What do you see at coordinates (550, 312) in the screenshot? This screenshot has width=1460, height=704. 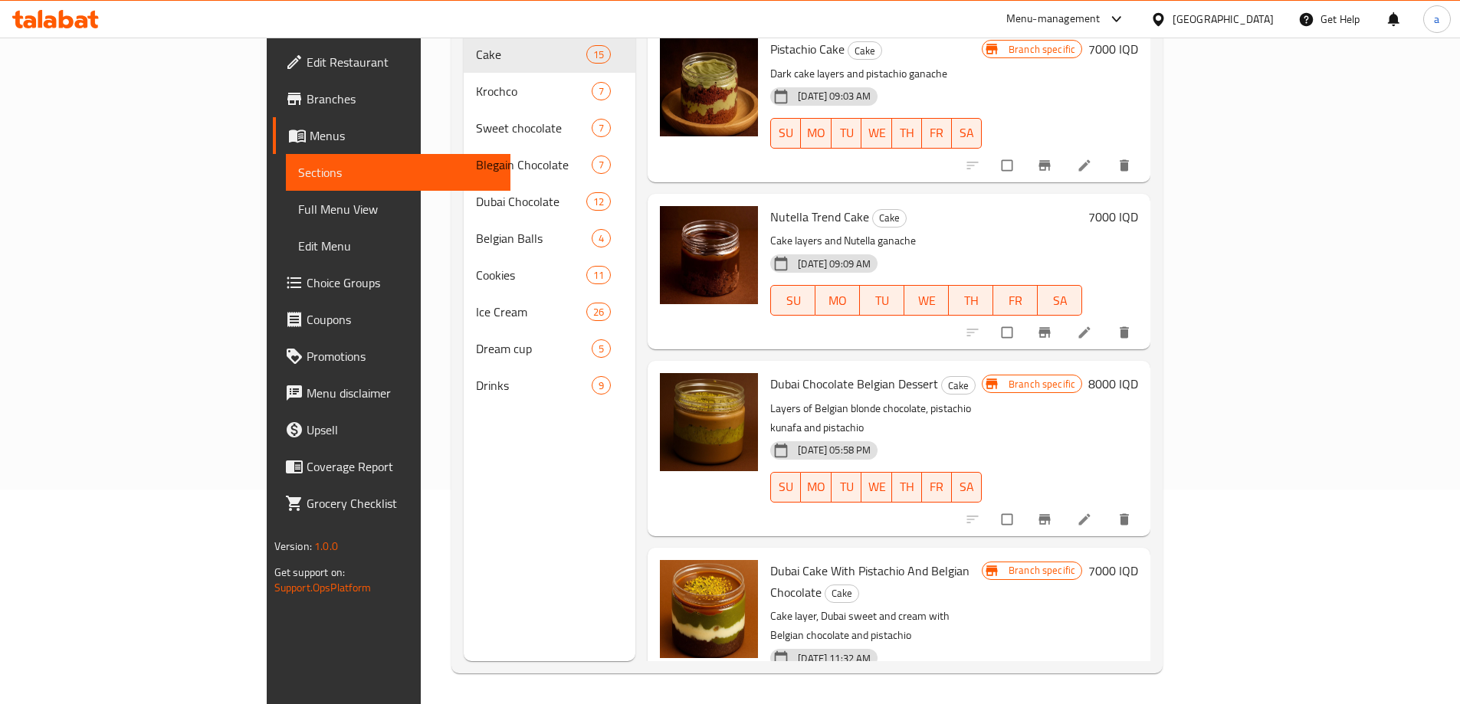 I see `div: Ice Cream26` at bounding box center [550, 312].